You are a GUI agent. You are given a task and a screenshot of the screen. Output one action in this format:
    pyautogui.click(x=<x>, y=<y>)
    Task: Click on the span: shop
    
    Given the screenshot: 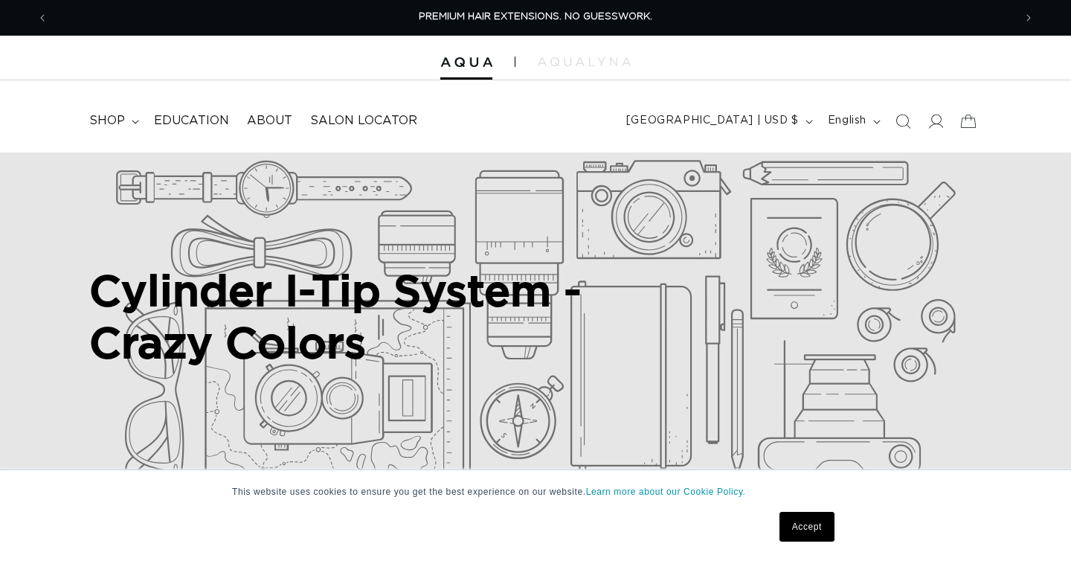 What is the action you would take?
    pyautogui.click(x=107, y=120)
    